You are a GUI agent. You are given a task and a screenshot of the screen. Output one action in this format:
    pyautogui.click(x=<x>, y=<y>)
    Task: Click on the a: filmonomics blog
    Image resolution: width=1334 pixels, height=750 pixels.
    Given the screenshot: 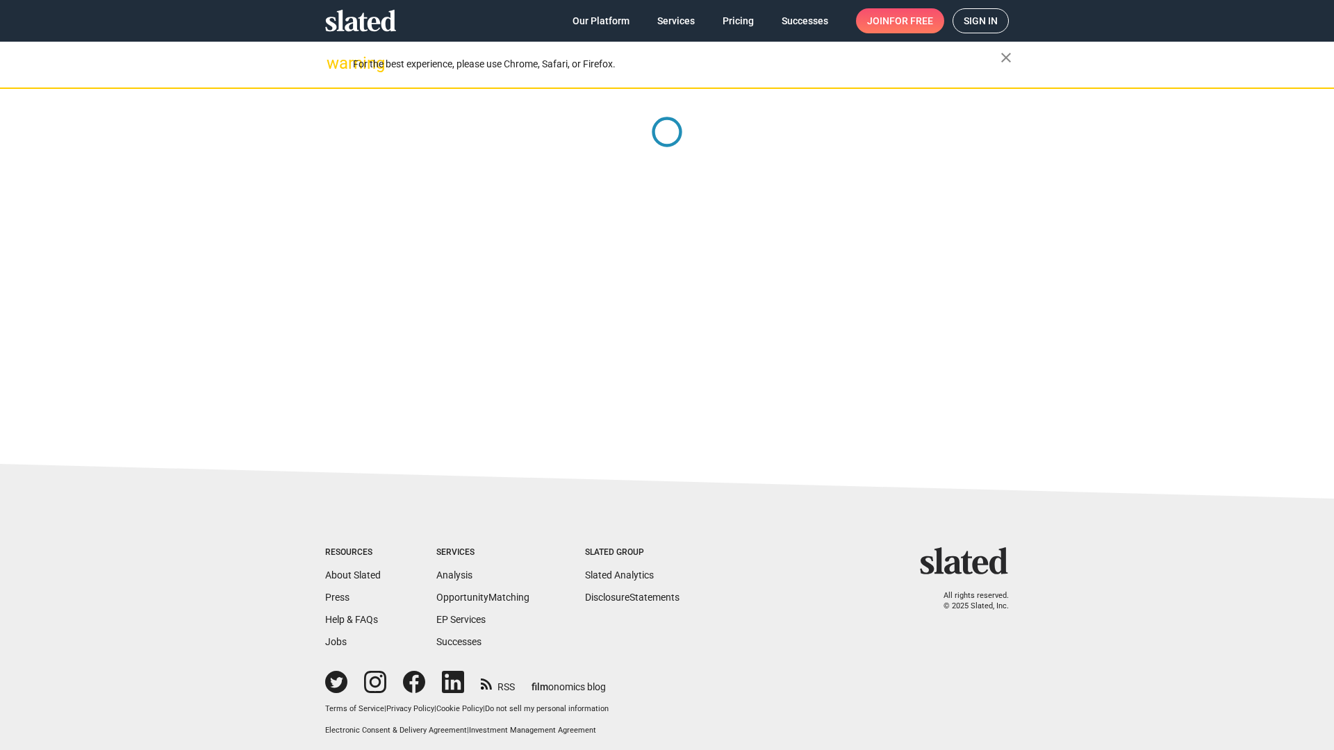 What is the action you would take?
    pyautogui.click(x=568, y=682)
    